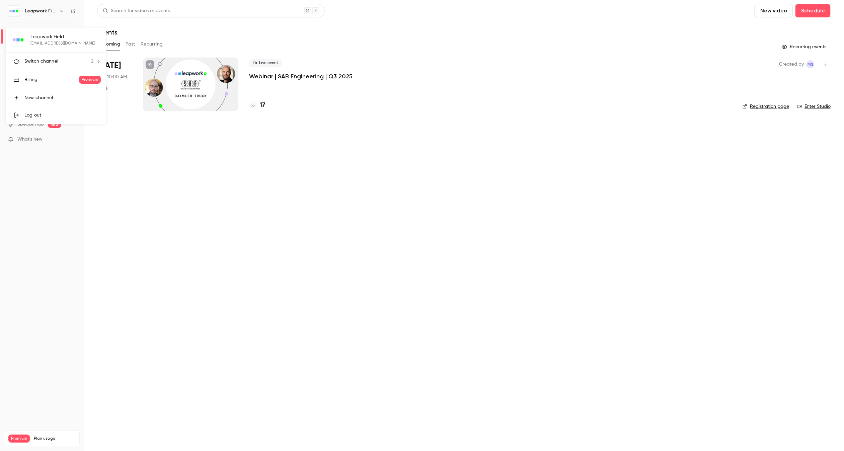 Image resolution: width=844 pixels, height=451 pixels. I want to click on div: Log out, so click(63, 115).